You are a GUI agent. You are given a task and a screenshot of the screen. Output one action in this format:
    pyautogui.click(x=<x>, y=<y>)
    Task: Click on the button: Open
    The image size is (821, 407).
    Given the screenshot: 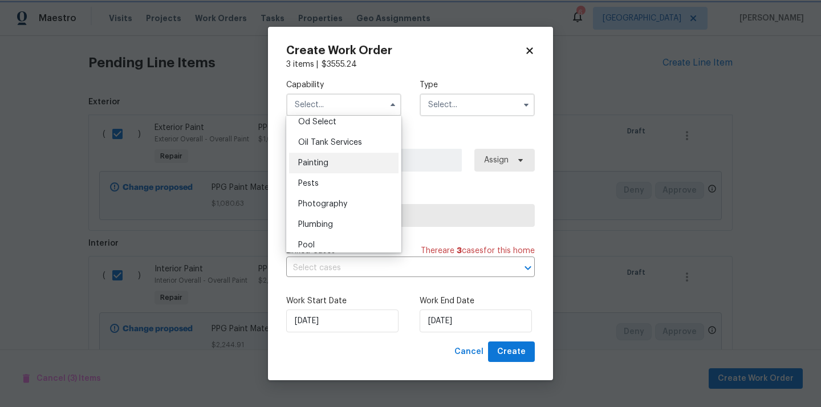 What is the action you would take?
    pyautogui.click(x=528, y=268)
    